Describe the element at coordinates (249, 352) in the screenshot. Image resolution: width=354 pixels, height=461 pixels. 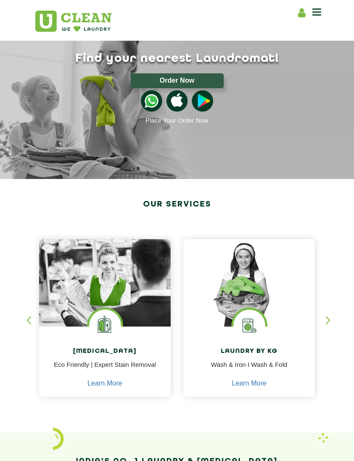
I see `h4: Laundry by Kg` at that location.